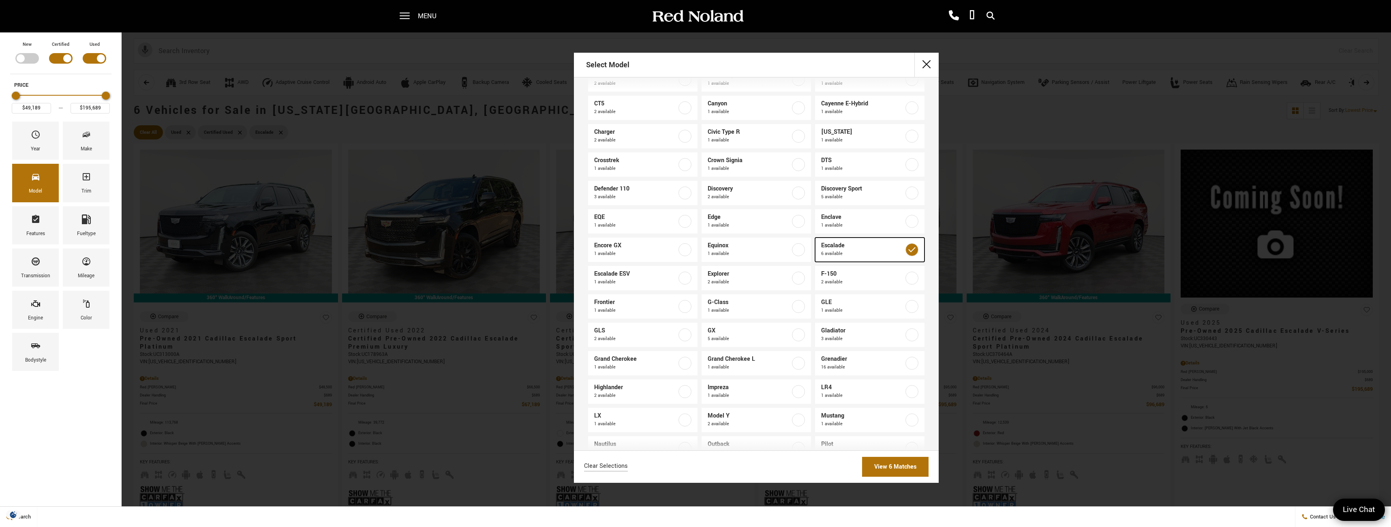 The image size is (1391, 527). I want to click on span: Grand Cherokee, so click(636, 359).